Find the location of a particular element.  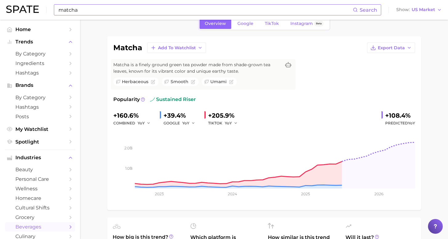

a: cultural shifts is located at coordinates (40, 208).